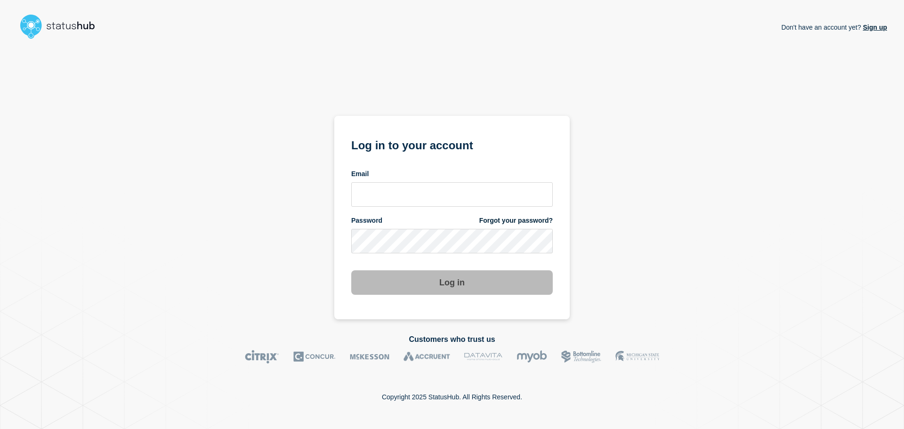 The image size is (904, 429). Describe the element at coordinates (452, 144) in the screenshot. I see `h1: Log in to your account` at that location.